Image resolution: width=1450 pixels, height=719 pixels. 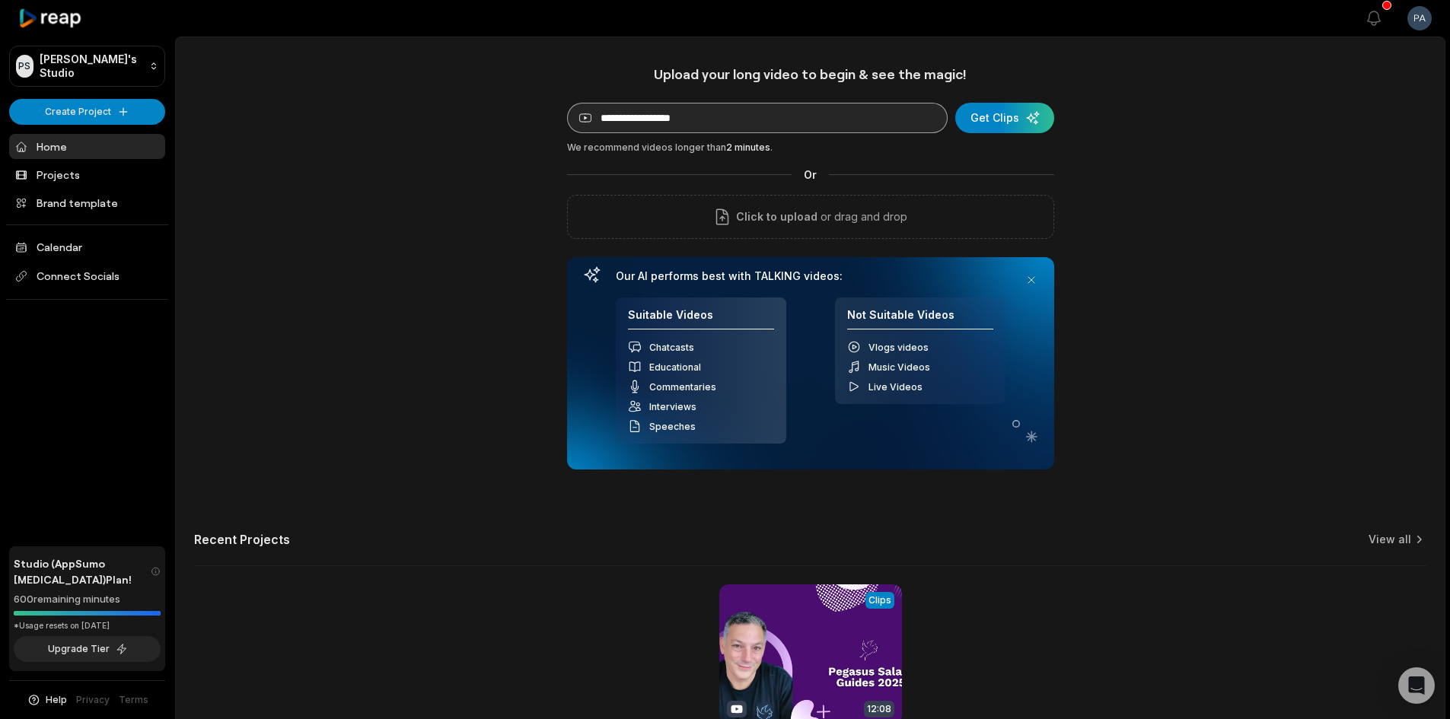 I want to click on h2: Recent Projects, so click(x=242, y=540).